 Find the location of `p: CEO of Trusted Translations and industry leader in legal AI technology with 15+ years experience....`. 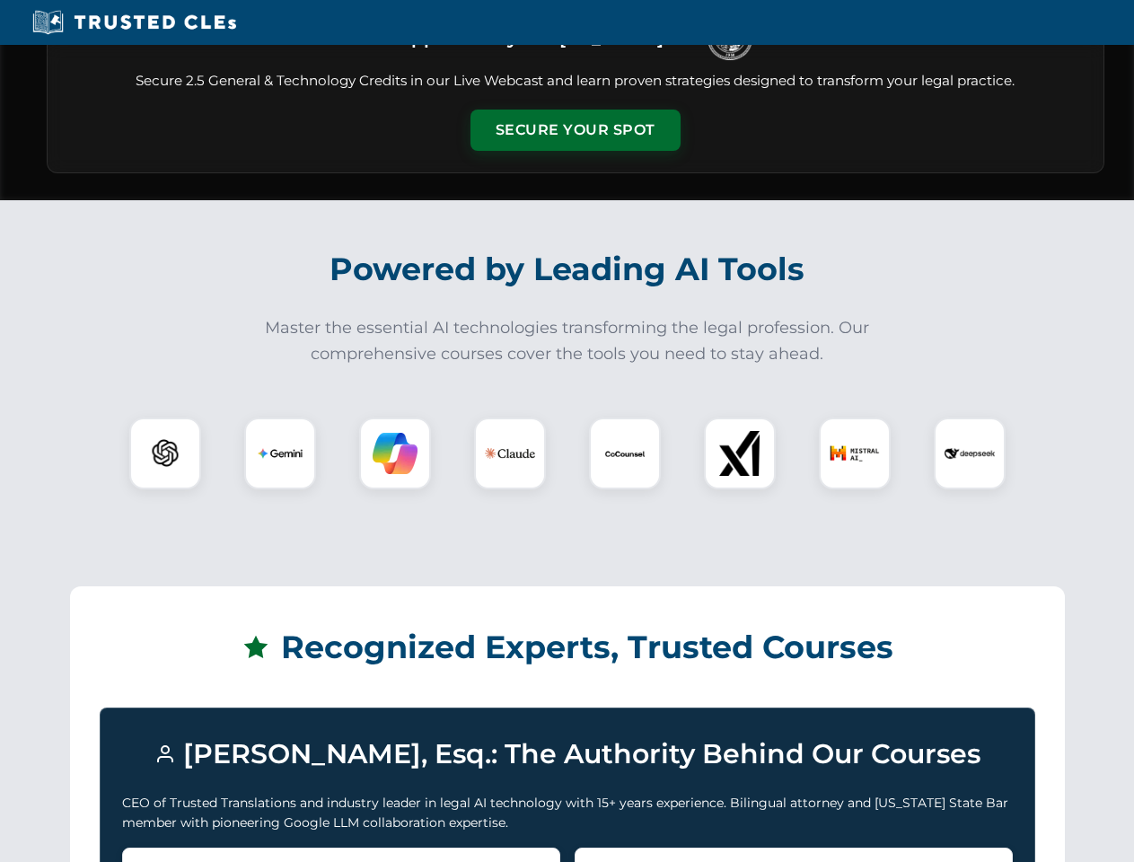

p: CEO of Trusted Translations and industry leader in legal AI technology with 15+ years experience.... is located at coordinates (568, 813).